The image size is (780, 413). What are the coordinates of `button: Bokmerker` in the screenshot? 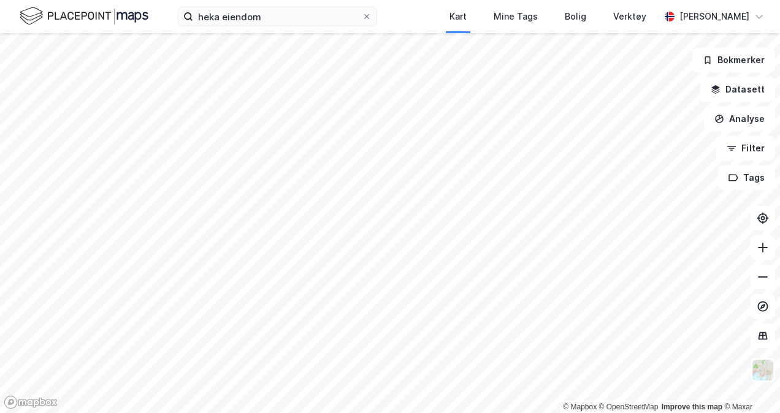 It's located at (733, 60).